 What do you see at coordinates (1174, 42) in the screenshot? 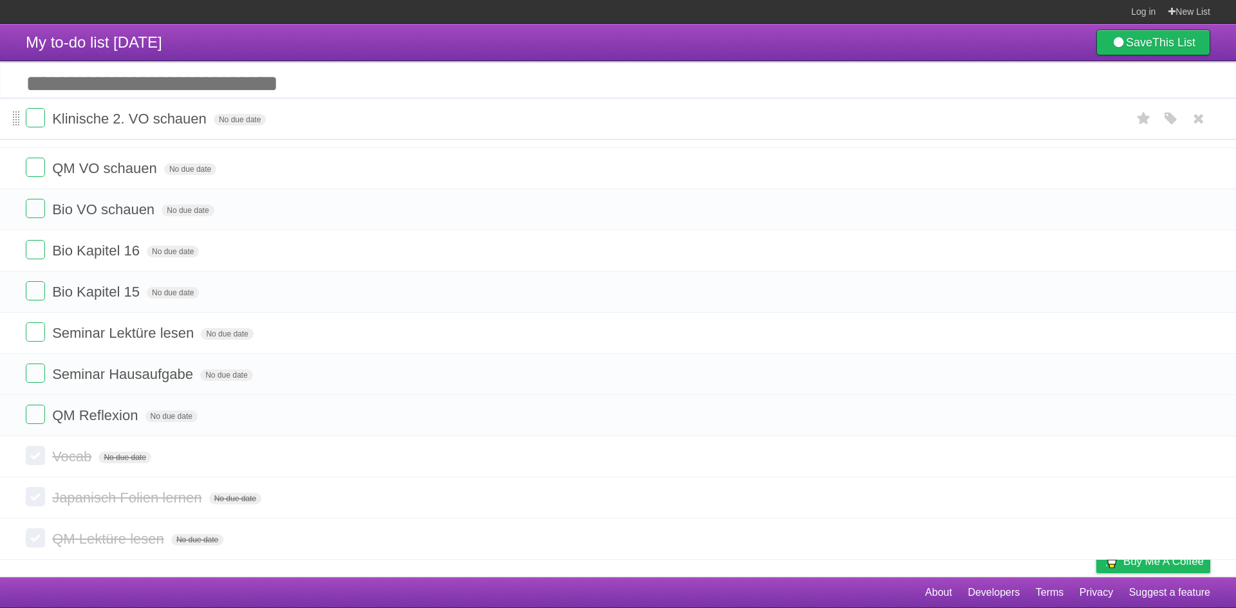
I see `b: This List` at bounding box center [1174, 42].